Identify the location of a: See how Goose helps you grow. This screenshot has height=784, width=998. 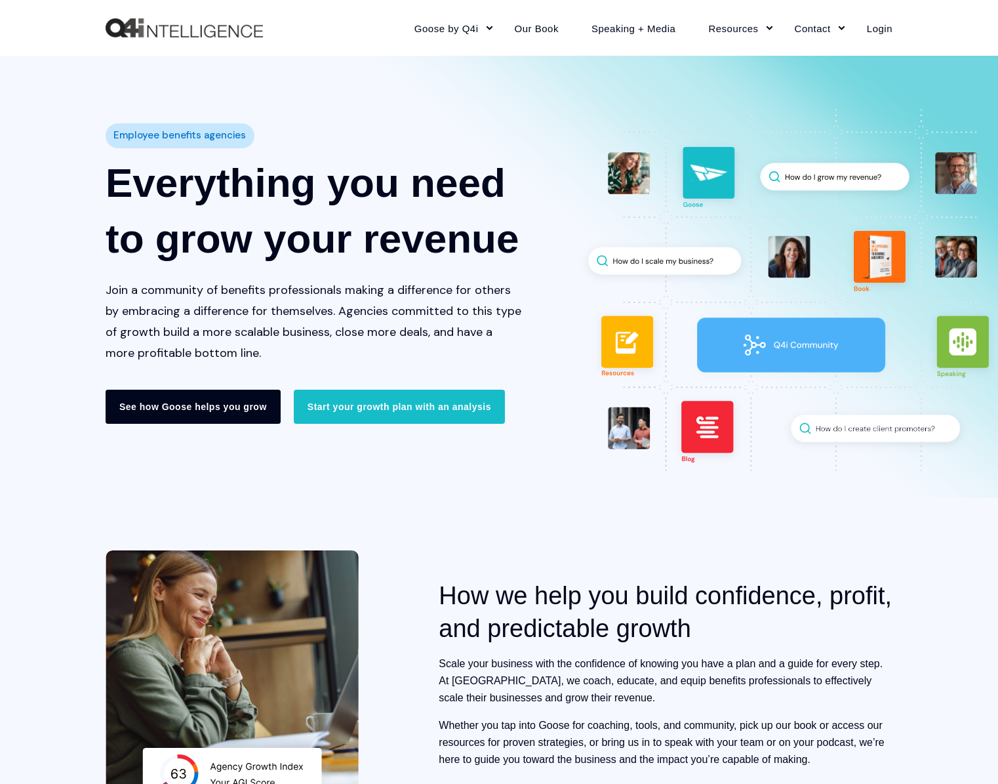
(193, 407).